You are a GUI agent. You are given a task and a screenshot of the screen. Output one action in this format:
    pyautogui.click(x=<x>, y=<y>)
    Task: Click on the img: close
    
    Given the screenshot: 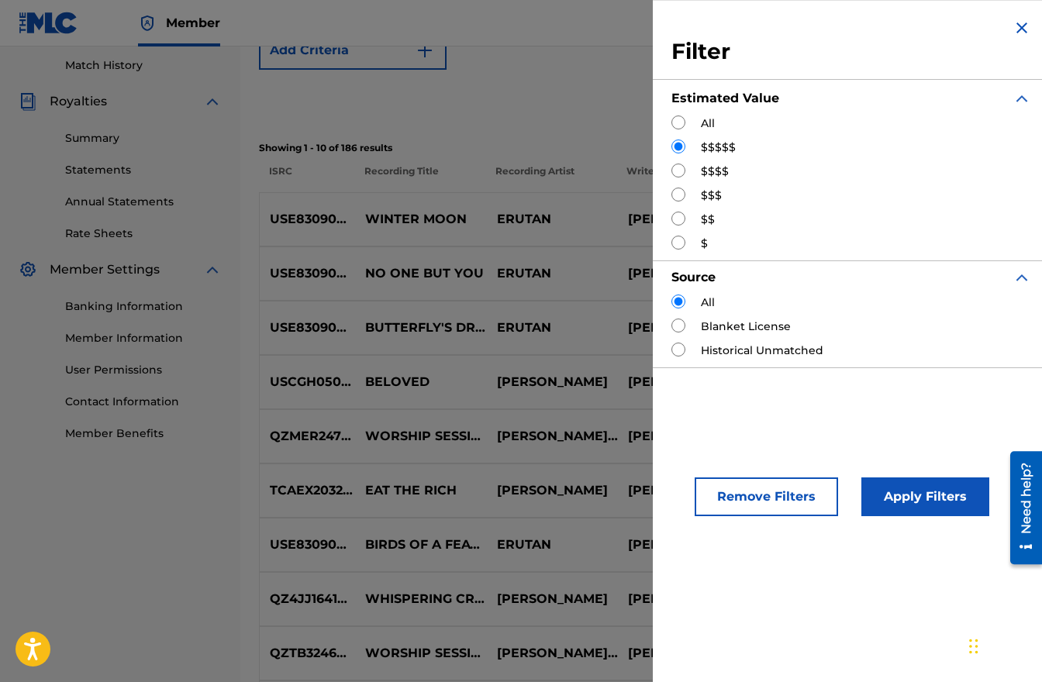 What is the action you would take?
    pyautogui.click(x=1022, y=28)
    